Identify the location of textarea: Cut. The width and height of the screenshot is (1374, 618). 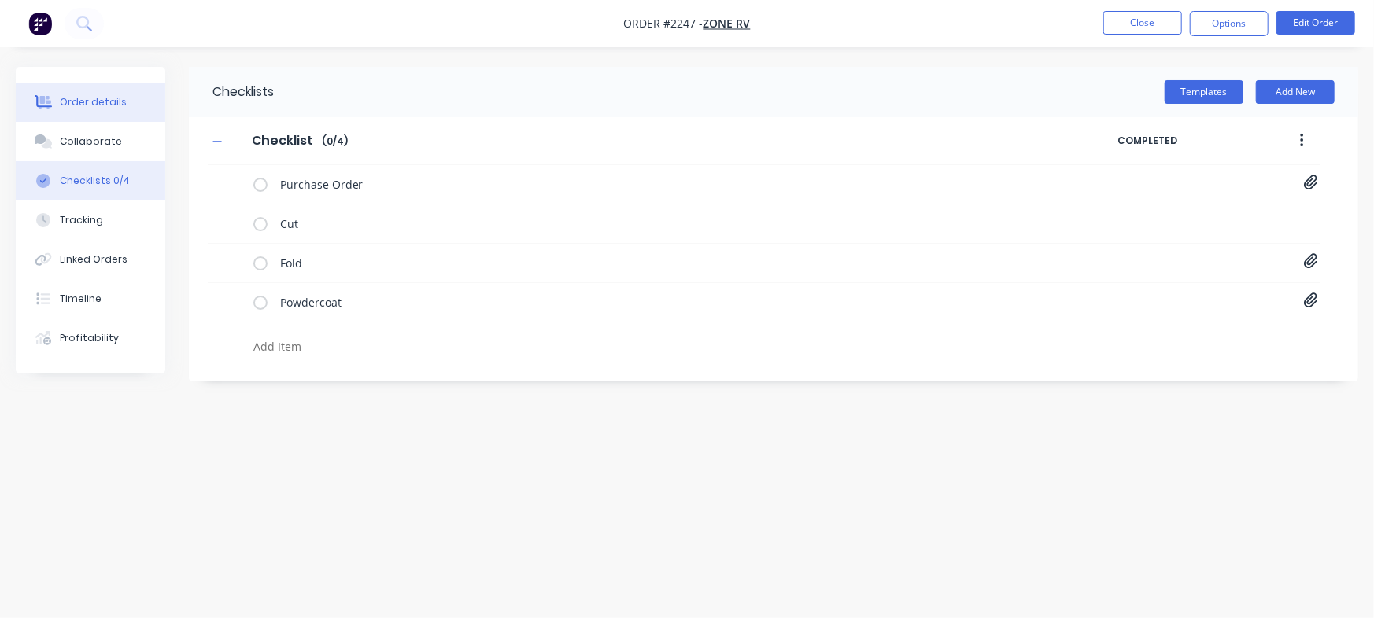
(660, 223).